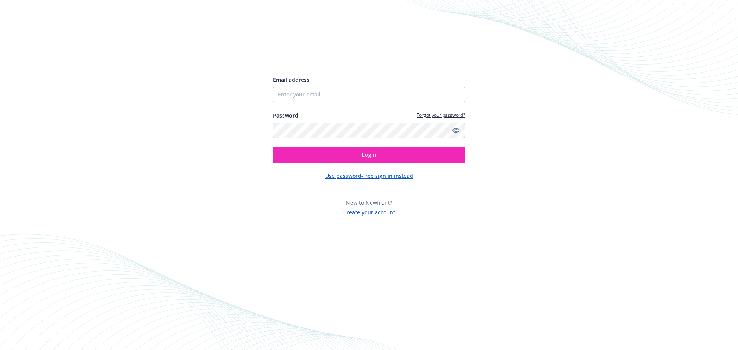  What do you see at coordinates (369, 155) in the screenshot?
I see `span: Login` at bounding box center [369, 155].